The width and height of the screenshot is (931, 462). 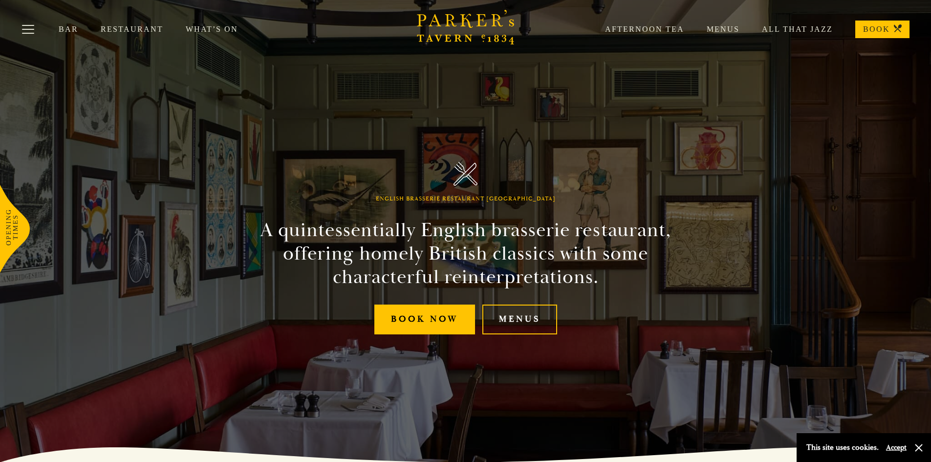 What do you see at coordinates (843, 447) in the screenshot?
I see `p: This site uses cookies.` at bounding box center [843, 447].